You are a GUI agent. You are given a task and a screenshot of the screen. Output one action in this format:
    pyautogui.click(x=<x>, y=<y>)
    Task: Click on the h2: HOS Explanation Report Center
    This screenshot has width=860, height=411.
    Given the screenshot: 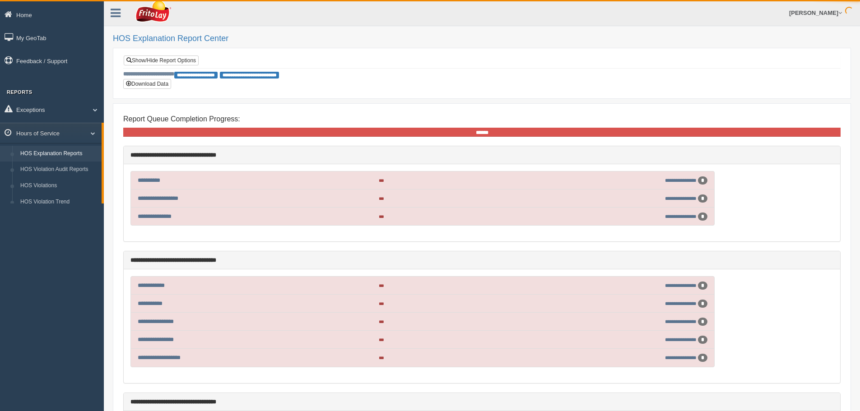 What is the action you would take?
    pyautogui.click(x=482, y=39)
    